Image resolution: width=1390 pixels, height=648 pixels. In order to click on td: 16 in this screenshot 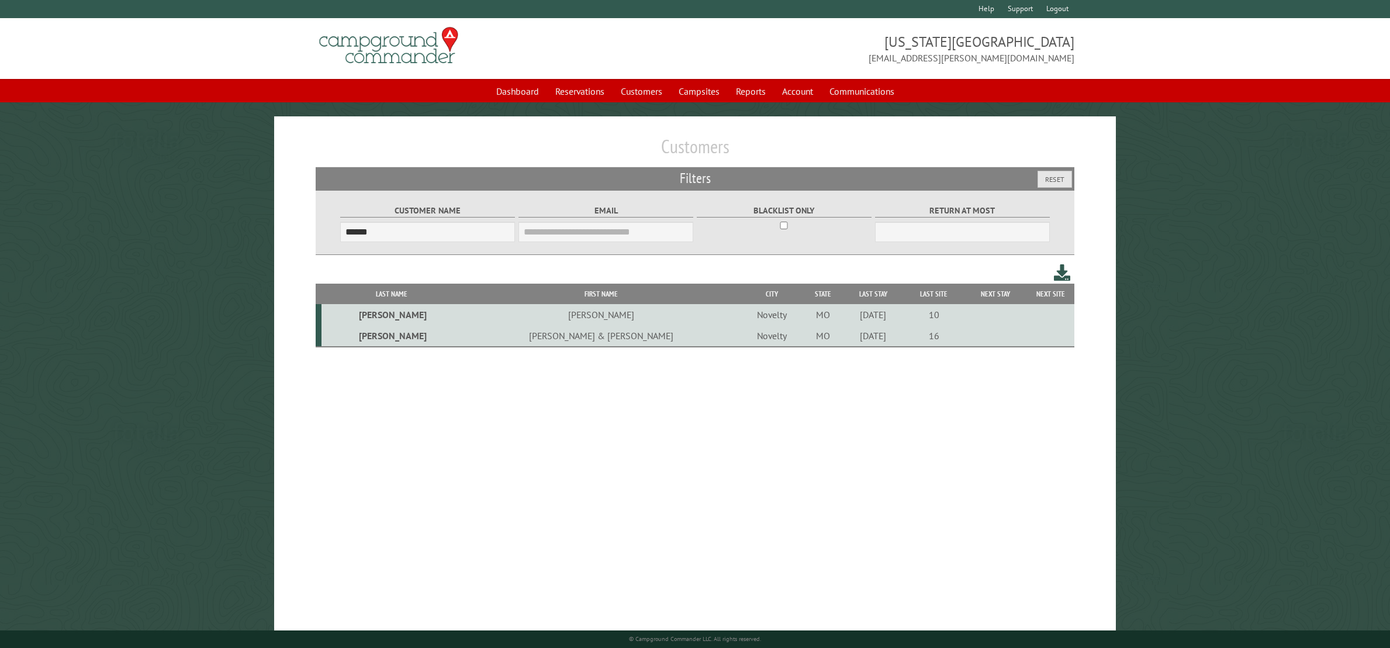, I will do `click(933, 335)`.